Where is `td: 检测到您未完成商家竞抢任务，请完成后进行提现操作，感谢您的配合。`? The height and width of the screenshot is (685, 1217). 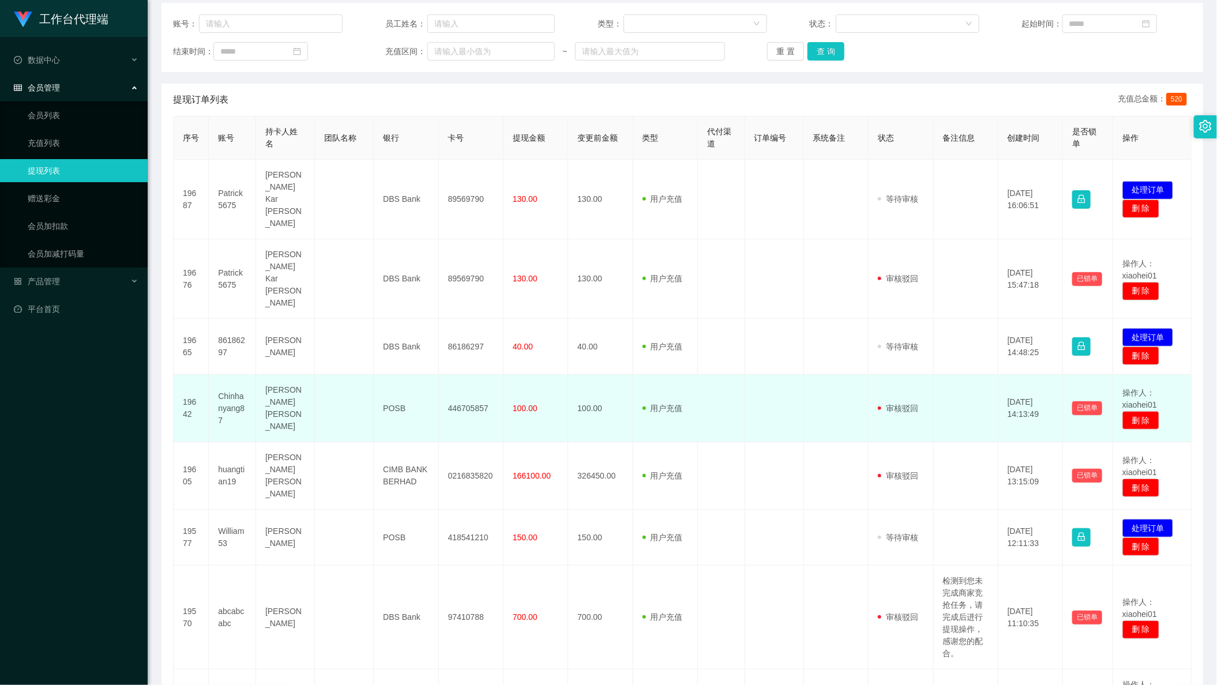
td: 检测到您未完成商家竞抢任务，请完成后进行提现操作，感谢您的配合。 is located at coordinates (966, 618).